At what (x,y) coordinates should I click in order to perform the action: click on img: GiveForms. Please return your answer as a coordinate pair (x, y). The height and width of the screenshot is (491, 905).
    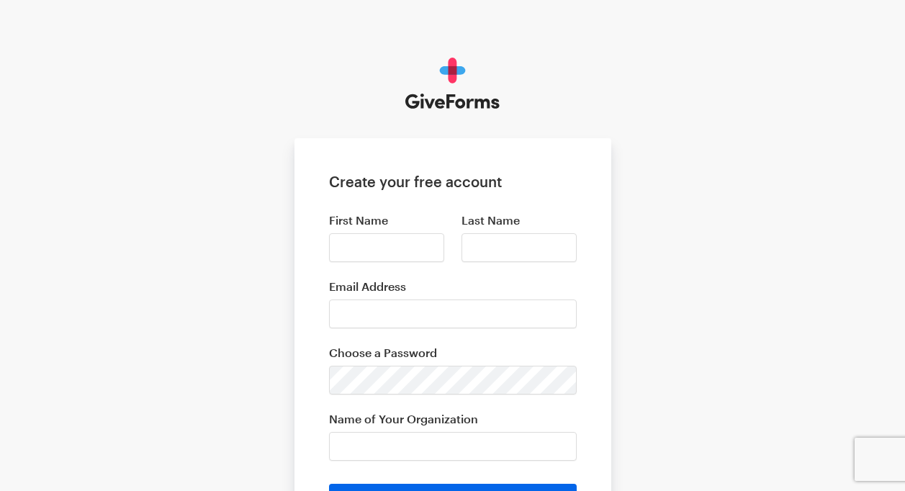
    Looking at the image, I should click on (452, 84).